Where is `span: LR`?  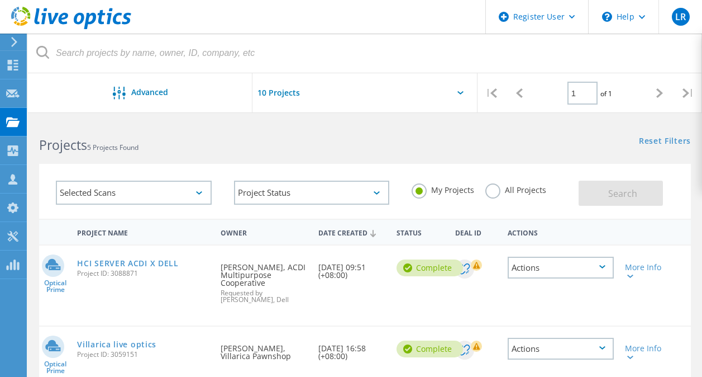 span: LR is located at coordinates (681, 17).